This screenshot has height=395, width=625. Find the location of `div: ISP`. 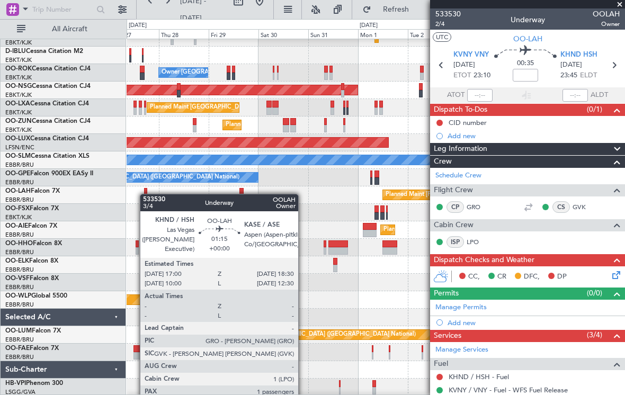

div: ISP is located at coordinates (455, 242).